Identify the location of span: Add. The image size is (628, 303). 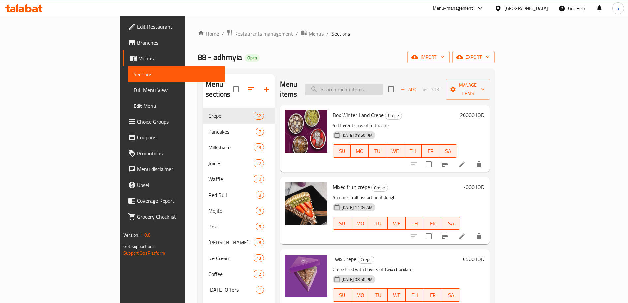
(408, 89).